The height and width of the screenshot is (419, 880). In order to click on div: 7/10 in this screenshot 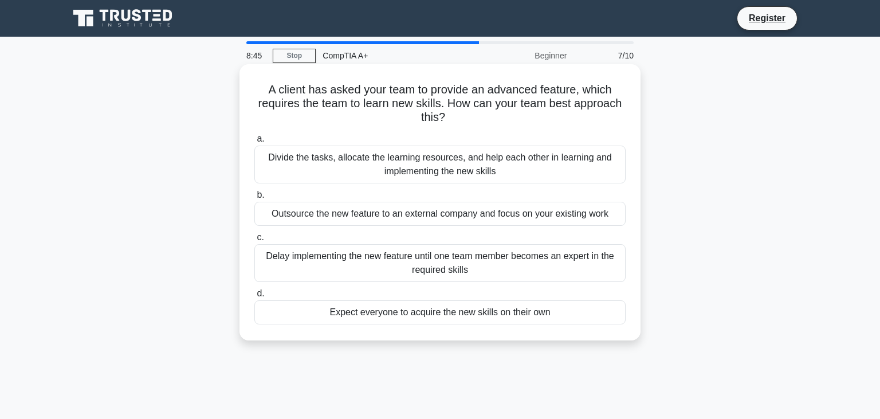, I will do `click(607, 56)`.